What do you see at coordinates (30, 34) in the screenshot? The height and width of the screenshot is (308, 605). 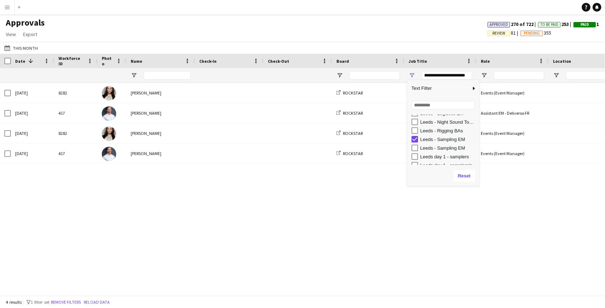 I see `span: Export` at bounding box center [30, 34].